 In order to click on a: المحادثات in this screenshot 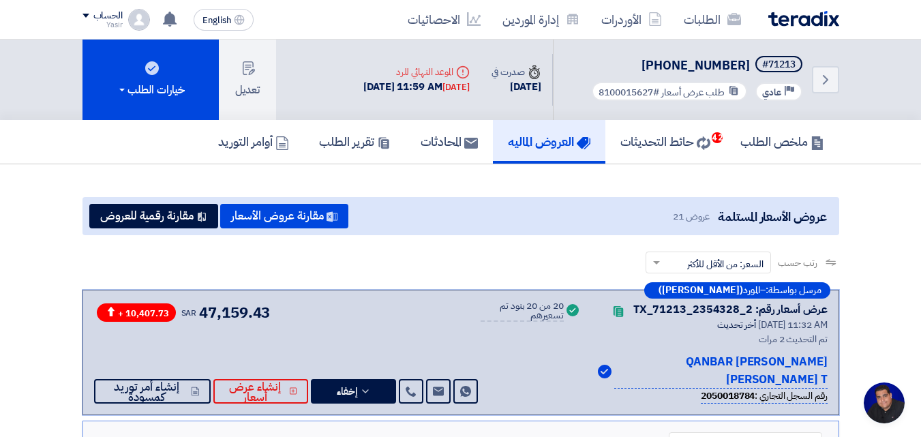, I will do `click(449, 142)`.